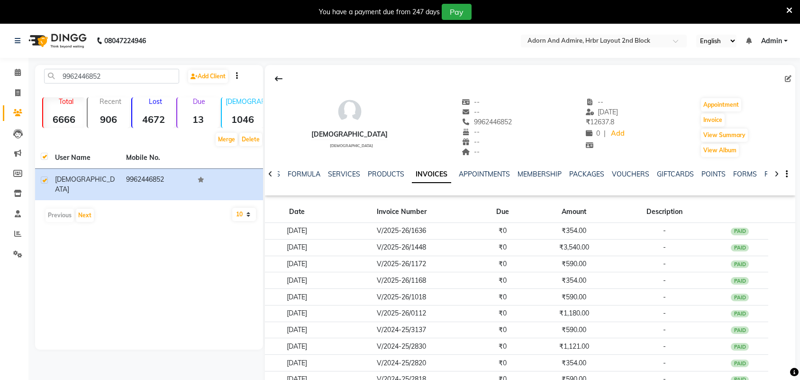 Image resolution: width=800 pixels, height=380 pixels. Describe the element at coordinates (540, 174) in the screenshot. I see `a: MEMBERSHIP` at that location.